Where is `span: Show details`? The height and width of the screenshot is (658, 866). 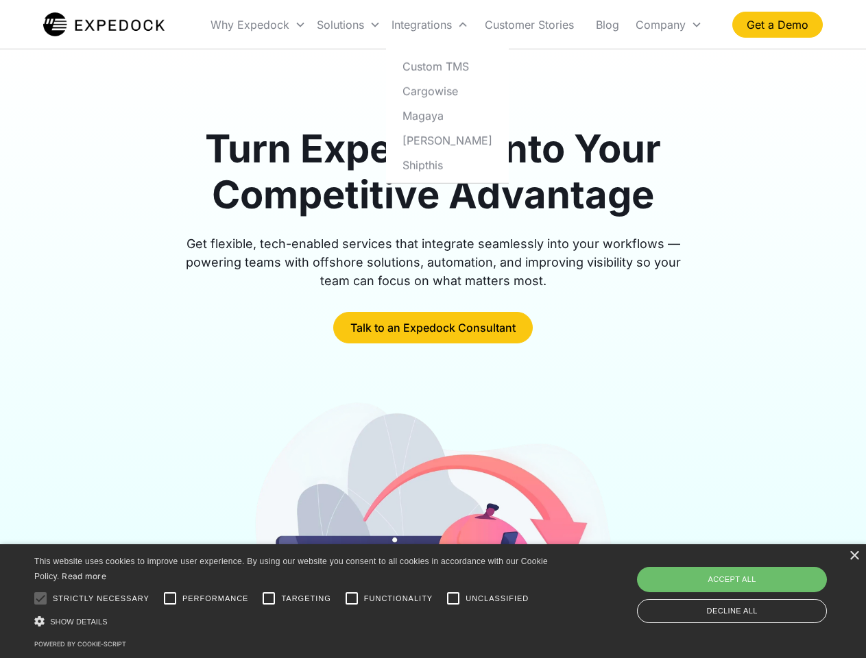 span: Show details is located at coordinates (79, 622).